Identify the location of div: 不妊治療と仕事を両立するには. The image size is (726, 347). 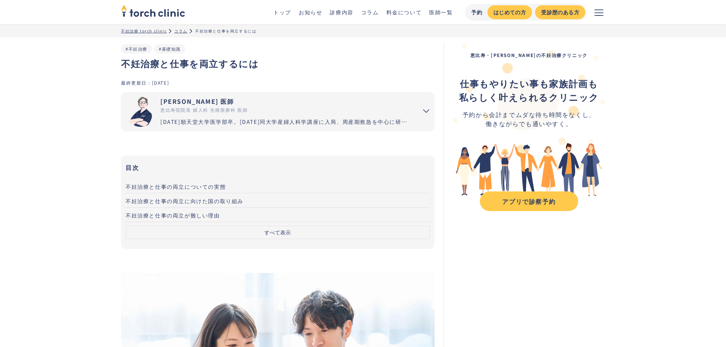
(226, 31).